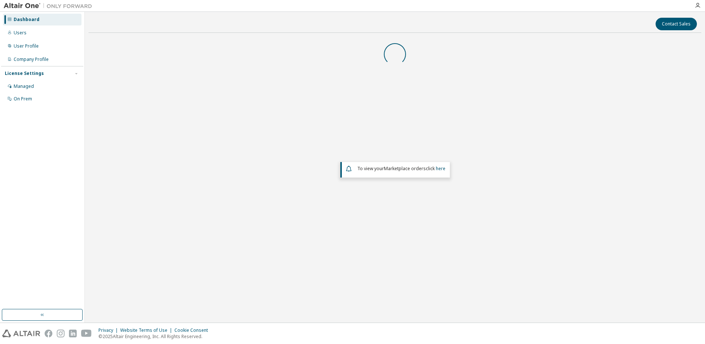  Describe the element at coordinates (441, 168) in the screenshot. I see `a: here` at that location.